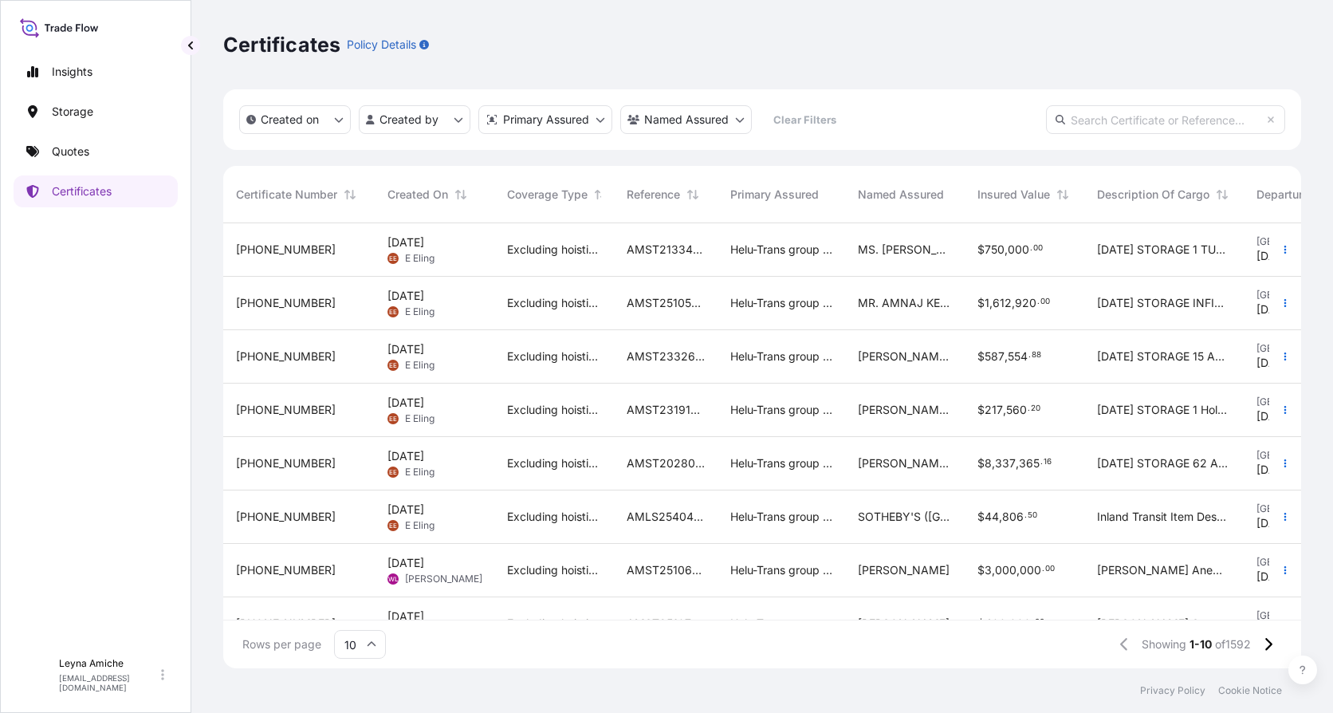 The height and width of the screenshot is (713, 1333). What do you see at coordinates (666, 250) in the screenshot?
I see `span: AMST213340SYZJ` at bounding box center [666, 250].